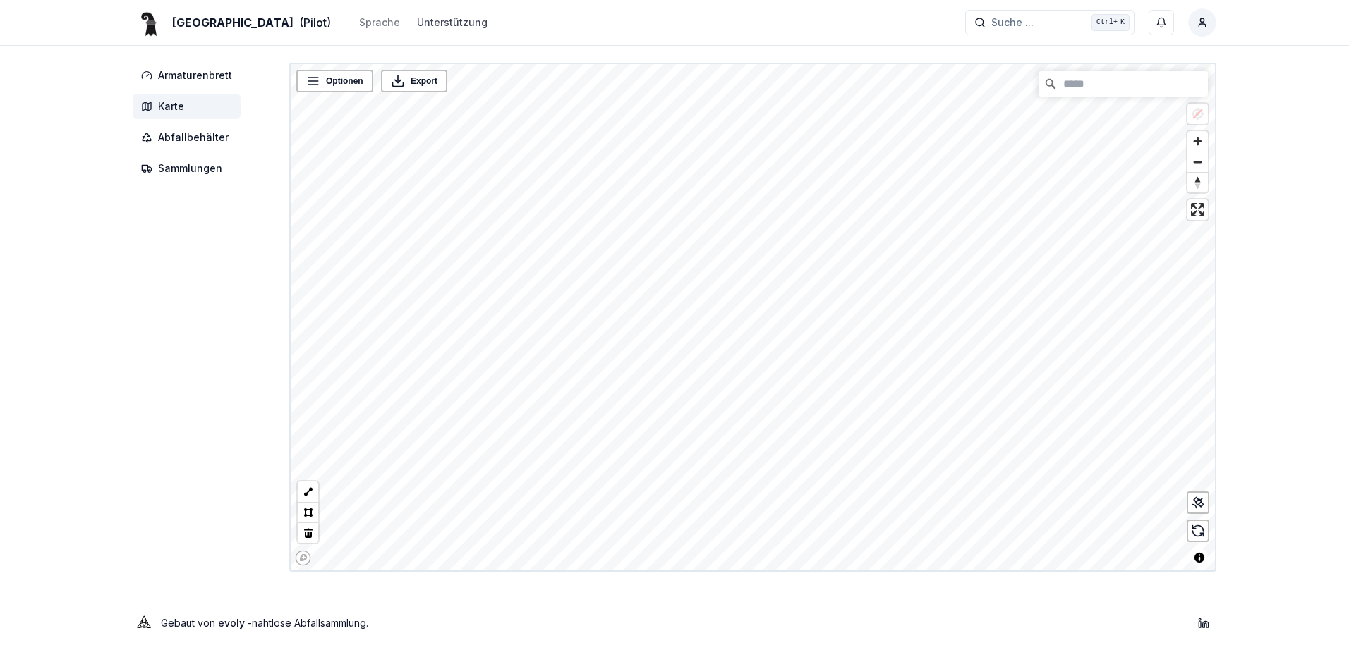  Describe the element at coordinates (308, 533) in the screenshot. I see `button: Delete` at that location.